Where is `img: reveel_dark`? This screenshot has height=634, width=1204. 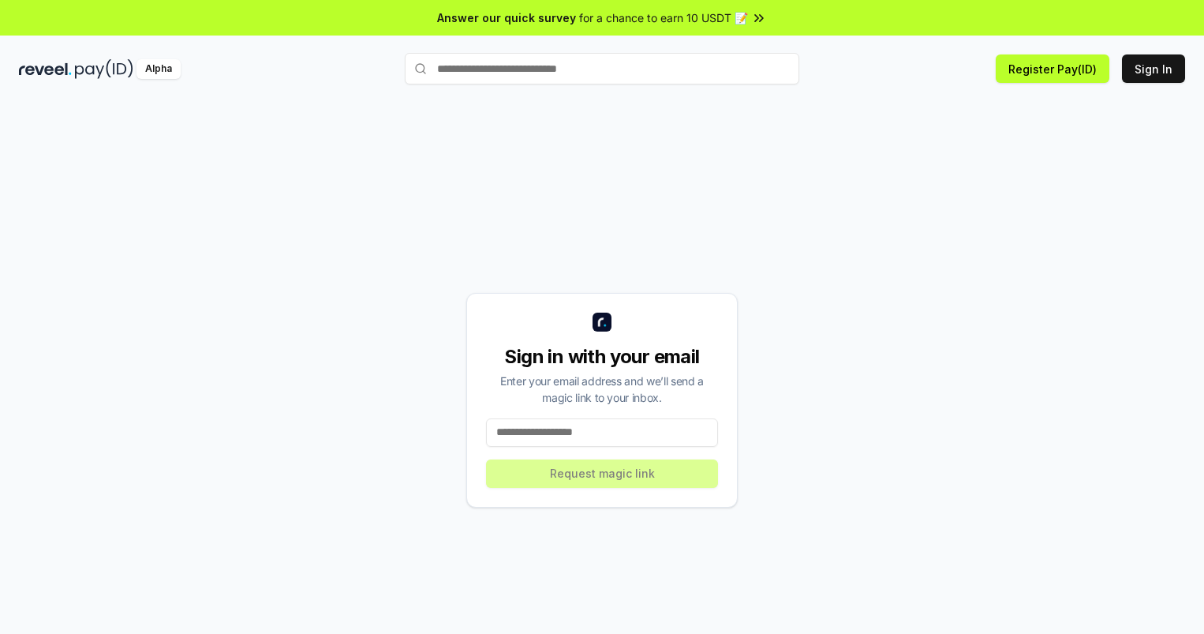
img: reveel_dark is located at coordinates (45, 69).